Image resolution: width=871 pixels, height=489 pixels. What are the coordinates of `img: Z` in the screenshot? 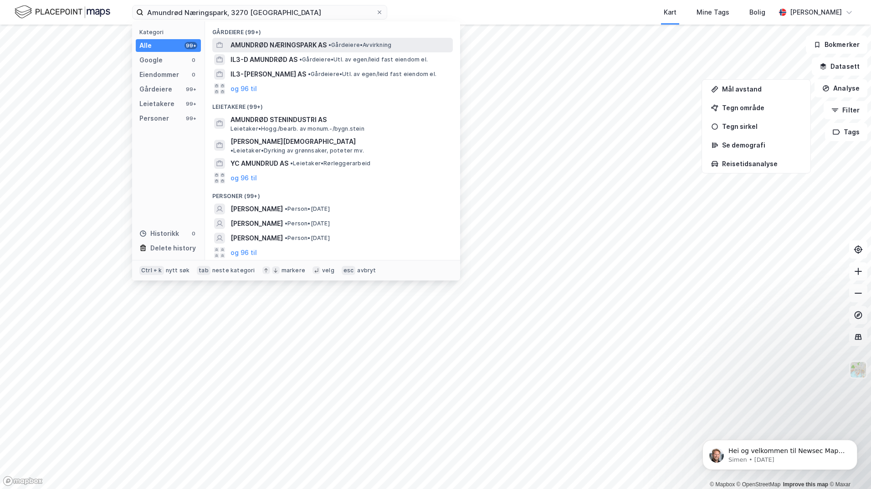 It's located at (858, 370).